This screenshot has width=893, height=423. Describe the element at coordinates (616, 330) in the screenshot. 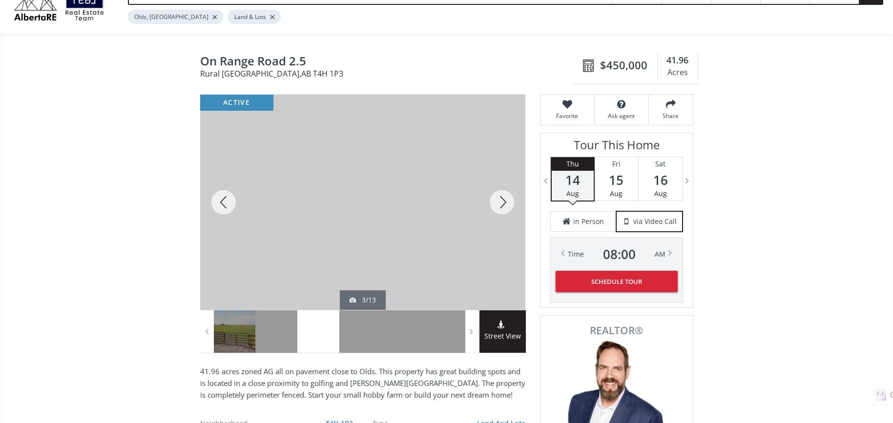

I see `span: REALTOR®` at that location.